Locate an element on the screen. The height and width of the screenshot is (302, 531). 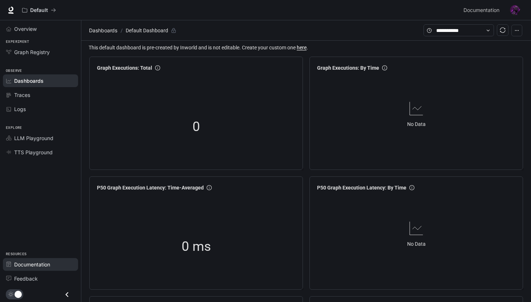
button: All workspaces is located at coordinates (39, 10).